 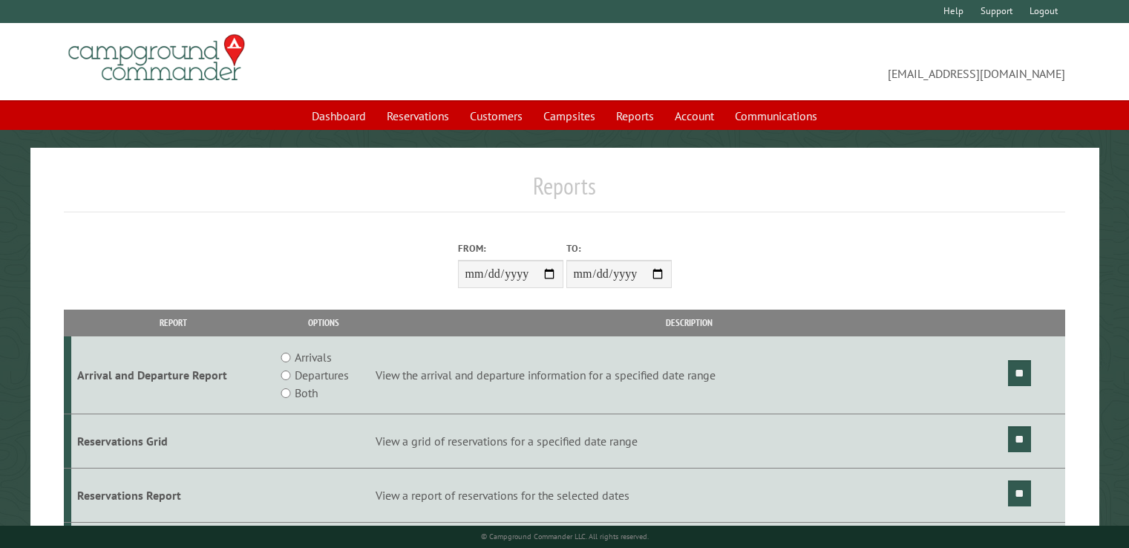 What do you see at coordinates (321, 375) in the screenshot?
I see `label: Departures` at bounding box center [321, 375].